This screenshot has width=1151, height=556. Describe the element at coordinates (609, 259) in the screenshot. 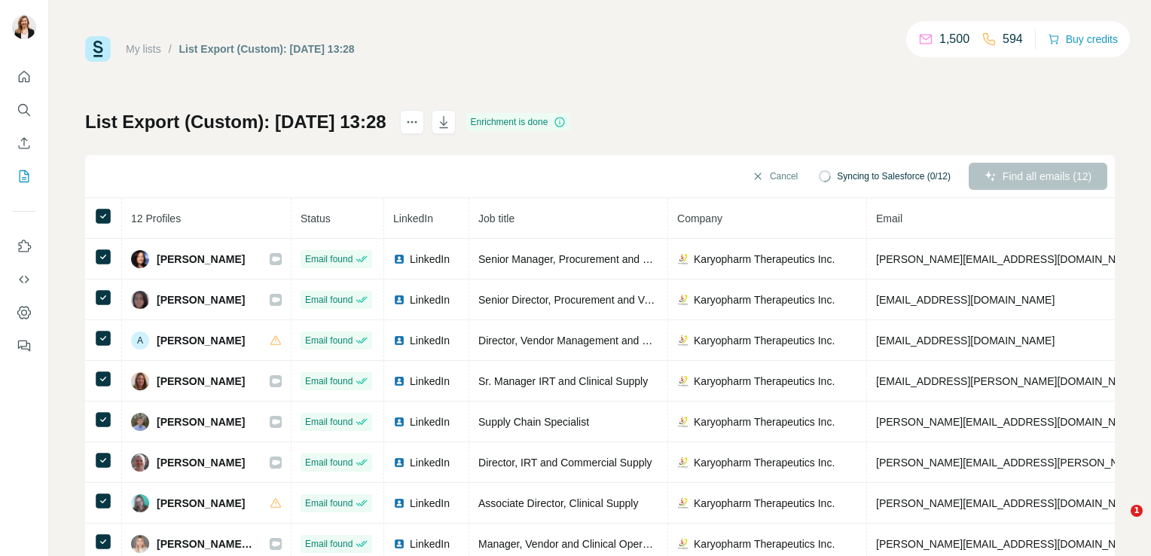

I see `span: Senior Manager, Procurement and Vendor Management` at that location.